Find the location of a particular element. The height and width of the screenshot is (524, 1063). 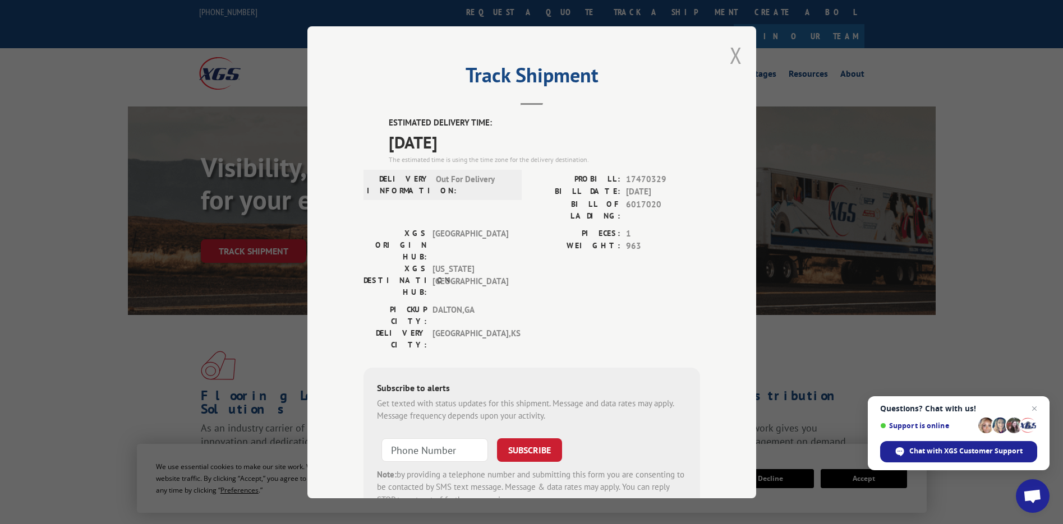

span: Support is online is located at coordinates (927, 426).